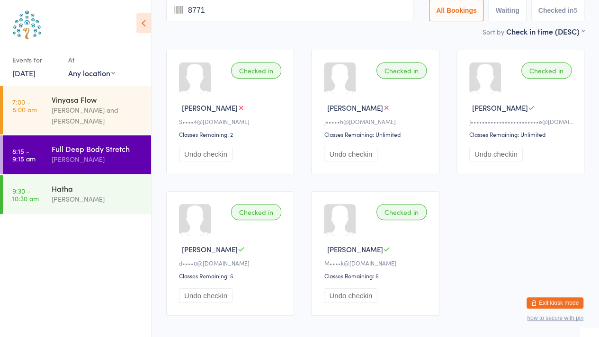 The height and width of the screenshot is (337, 599). I want to click on div: Full Deep Body Stretch, so click(97, 149).